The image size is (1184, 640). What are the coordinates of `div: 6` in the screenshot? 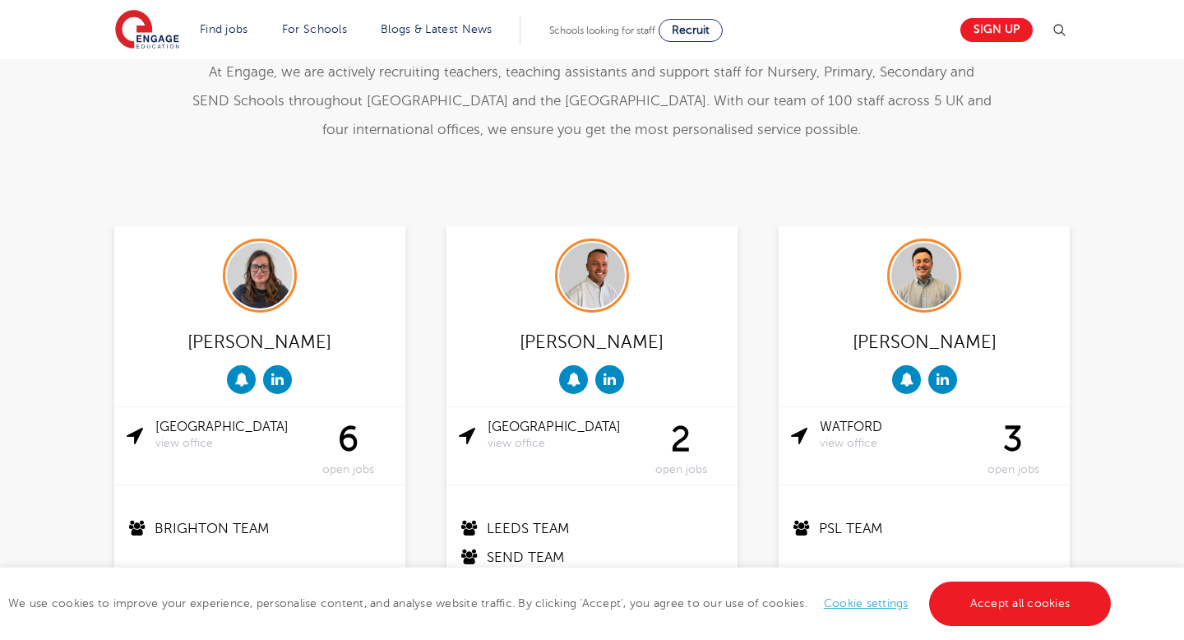 It's located at (349, 447).